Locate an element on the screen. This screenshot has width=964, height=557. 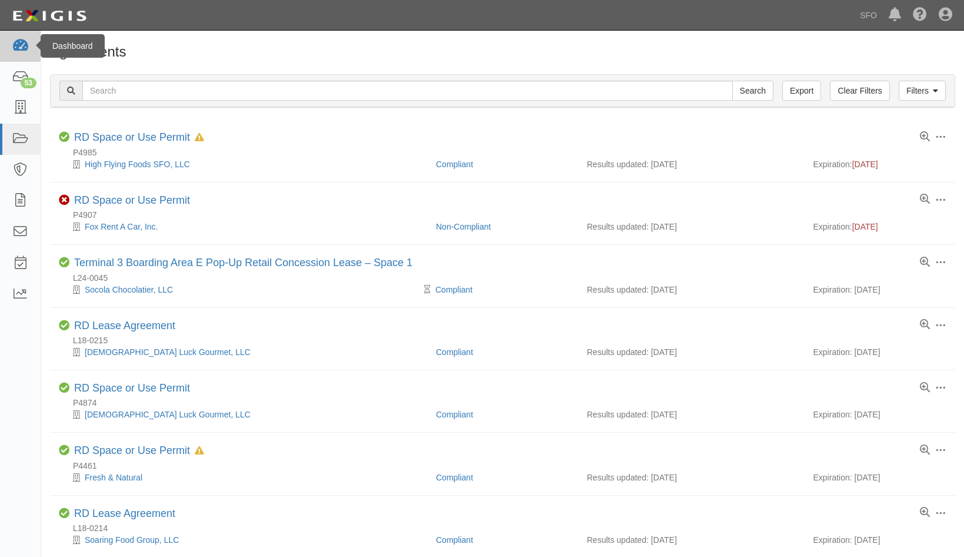
a: Non-Compliant is located at coordinates (463, 227).